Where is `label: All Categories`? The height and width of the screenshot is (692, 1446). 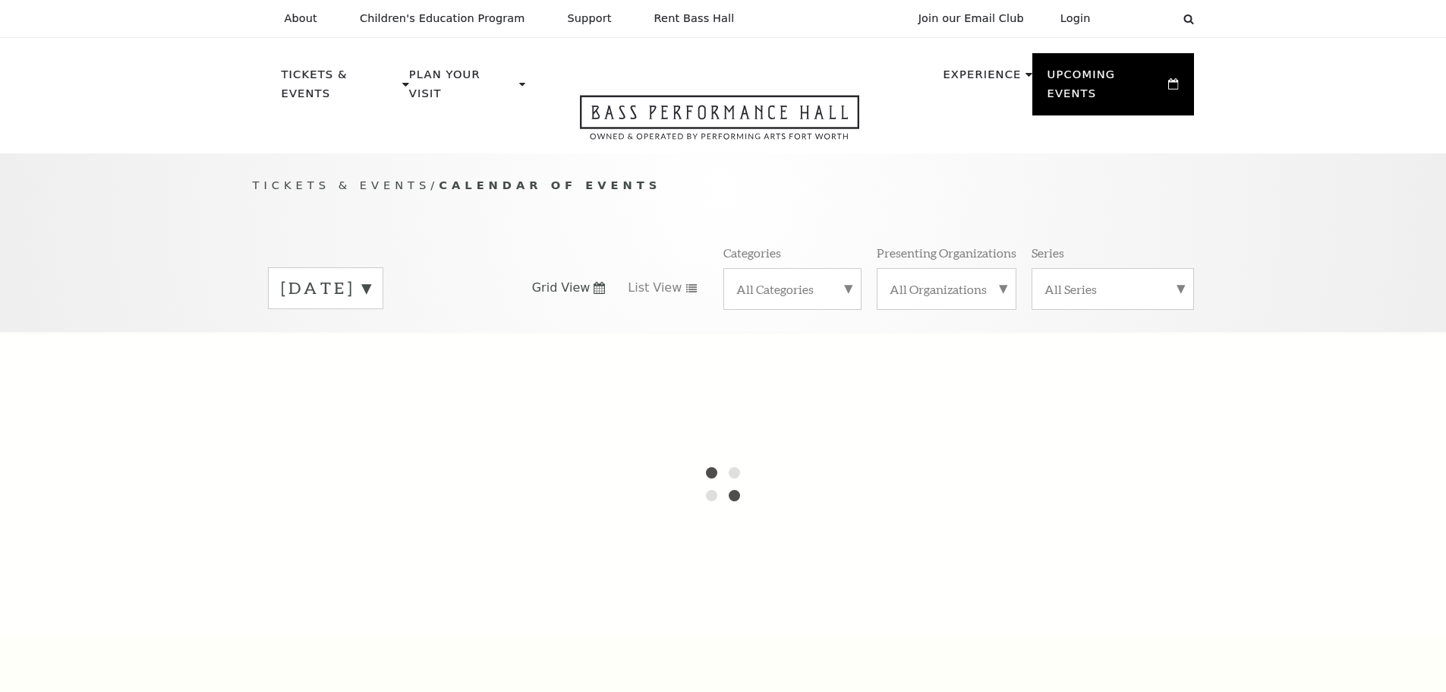
label: All Categories is located at coordinates (793, 288).